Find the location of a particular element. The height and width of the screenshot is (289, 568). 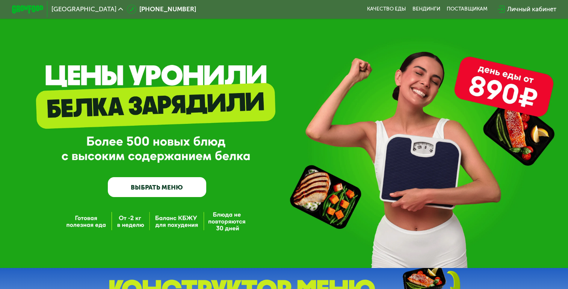

a: Качество еды is located at coordinates (386, 9).